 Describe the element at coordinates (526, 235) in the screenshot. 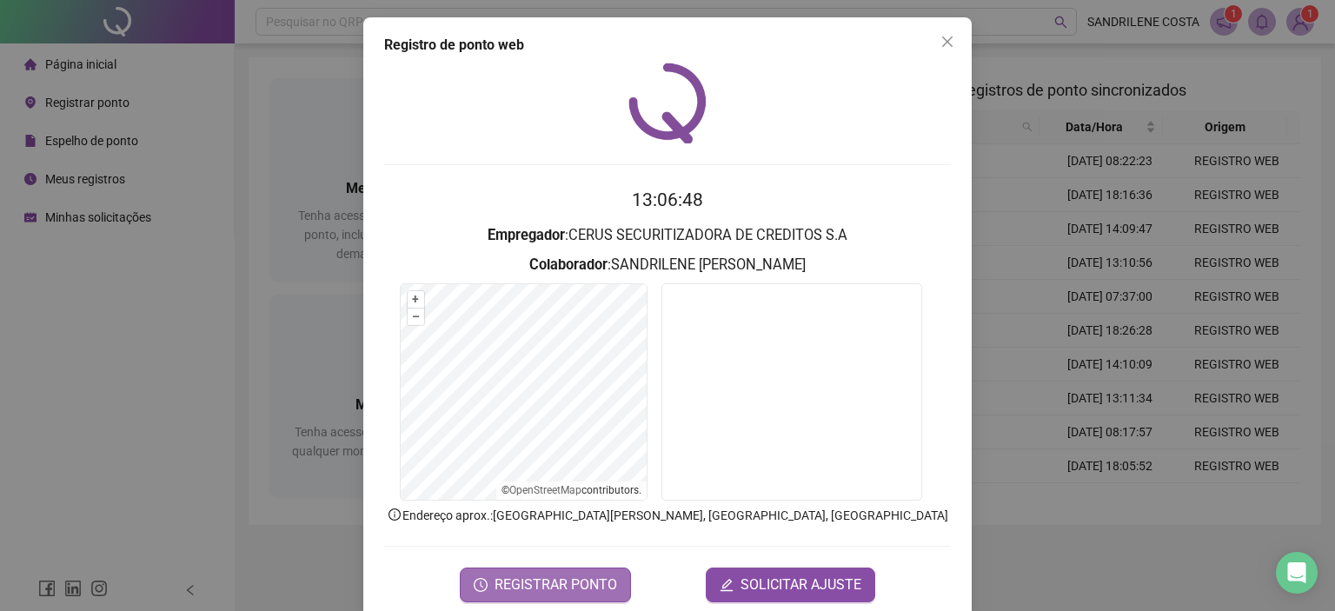

I see `strong: Empregador` at that location.